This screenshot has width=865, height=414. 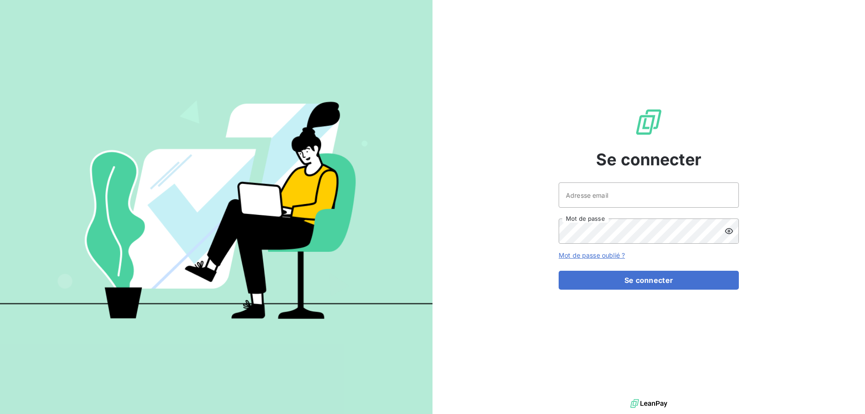 What do you see at coordinates (592, 255) in the screenshot?
I see `a: Mot de passe oublié ?` at bounding box center [592, 255].